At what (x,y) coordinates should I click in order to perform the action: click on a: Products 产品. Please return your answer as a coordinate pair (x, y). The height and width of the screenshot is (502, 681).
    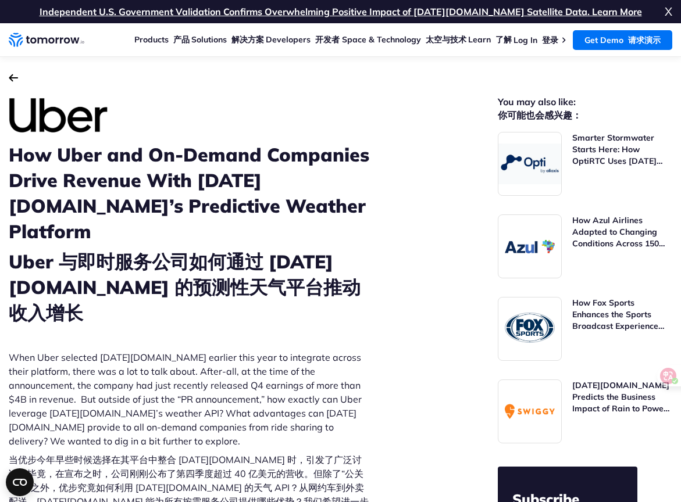
    Looking at the image, I should click on (162, 40).